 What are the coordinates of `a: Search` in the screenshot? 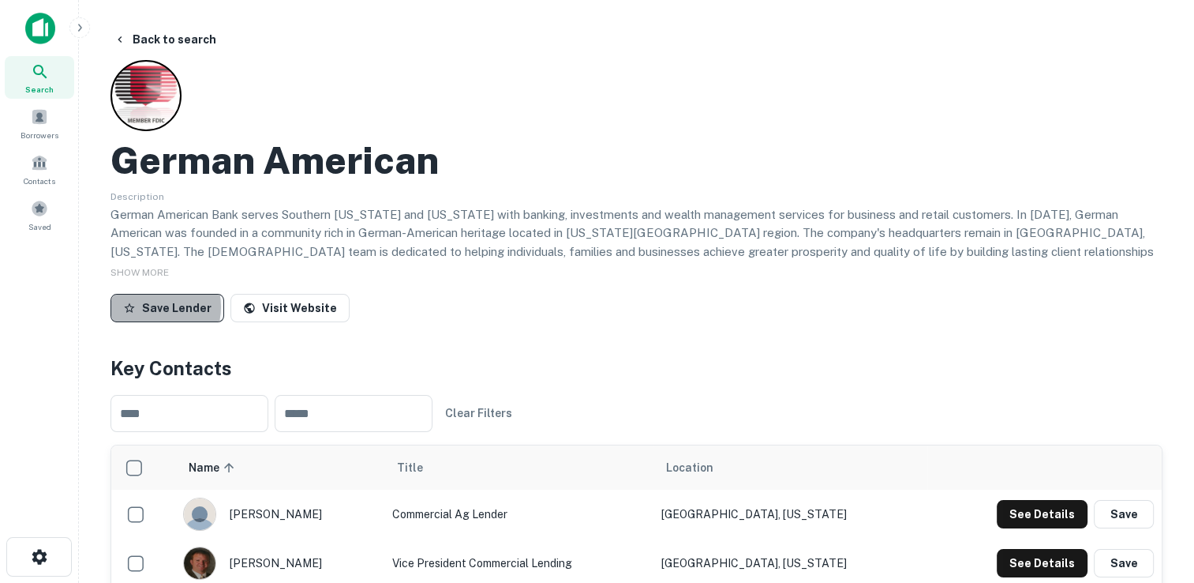 It's located at (39, 77).